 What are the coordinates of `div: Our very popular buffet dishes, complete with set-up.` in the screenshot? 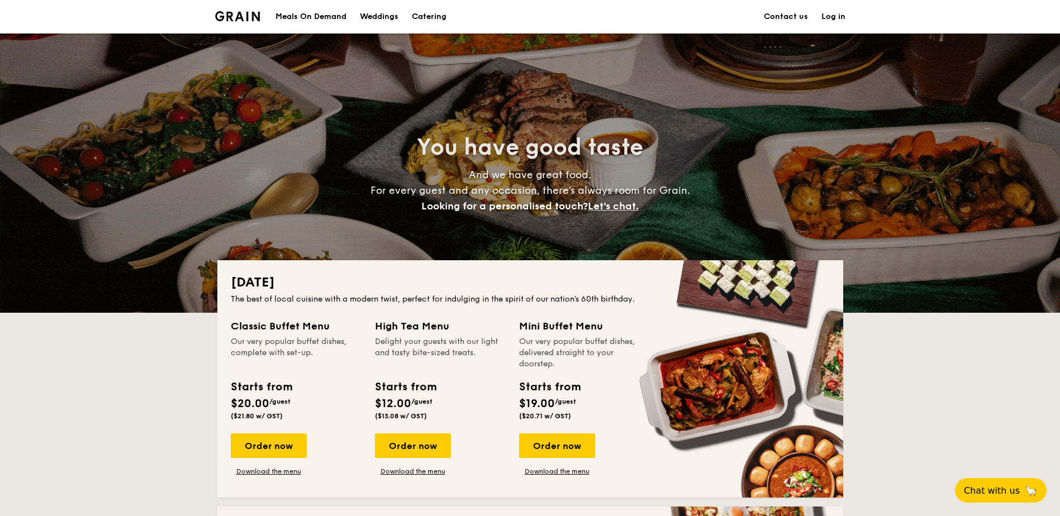 It's located at (296, 353).